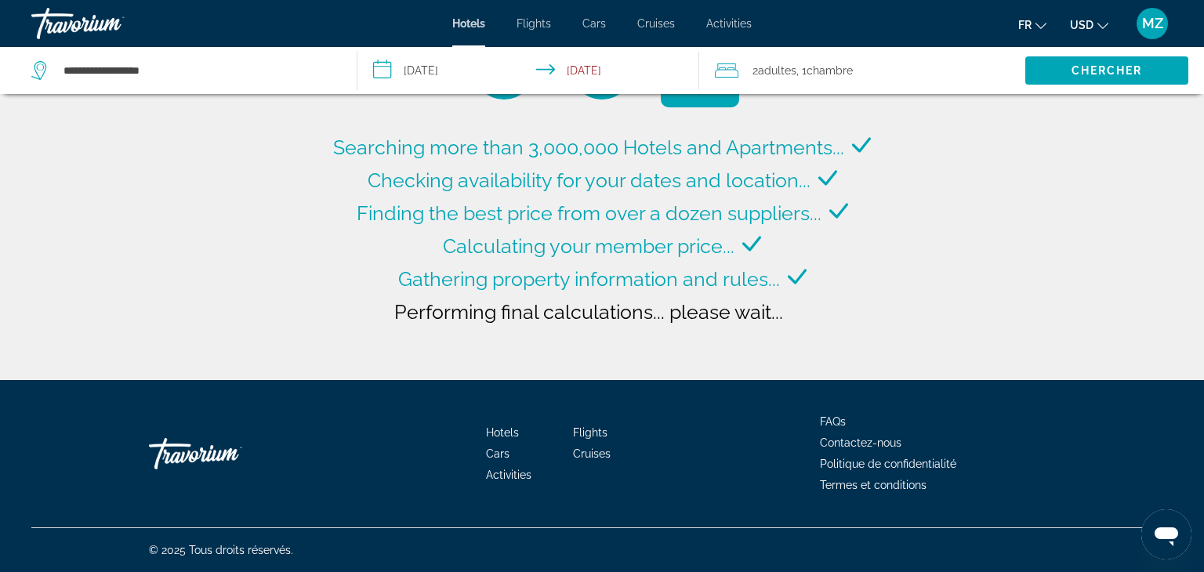  What do you see at coordinates (589, 246) in the screenshot?
I see `span: Calculating your member price...` at bounding box center [589, 246].